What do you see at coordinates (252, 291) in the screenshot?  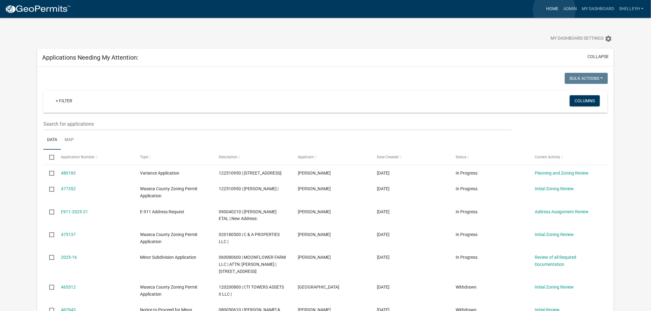 I see `span: 120200800 | CTI TOWERS ASSETS II LLC |` at bounding box center [252, 291].